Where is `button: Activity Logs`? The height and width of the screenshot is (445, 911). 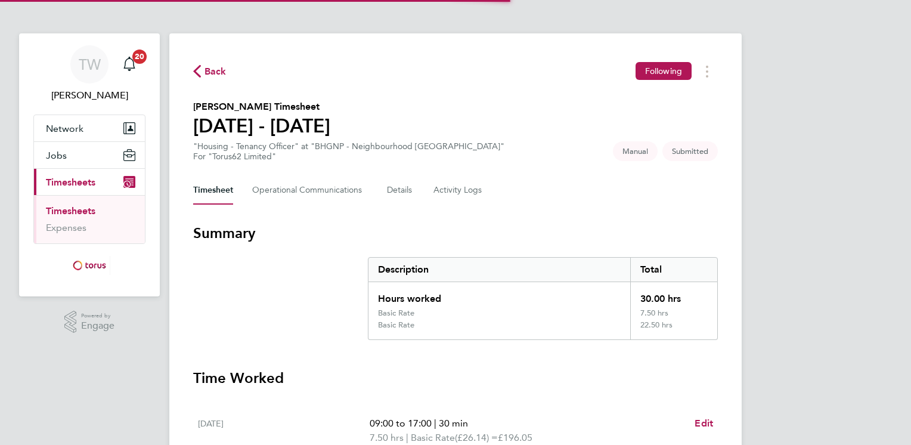
button: Activity Logs is located at coordinates (458, 190).